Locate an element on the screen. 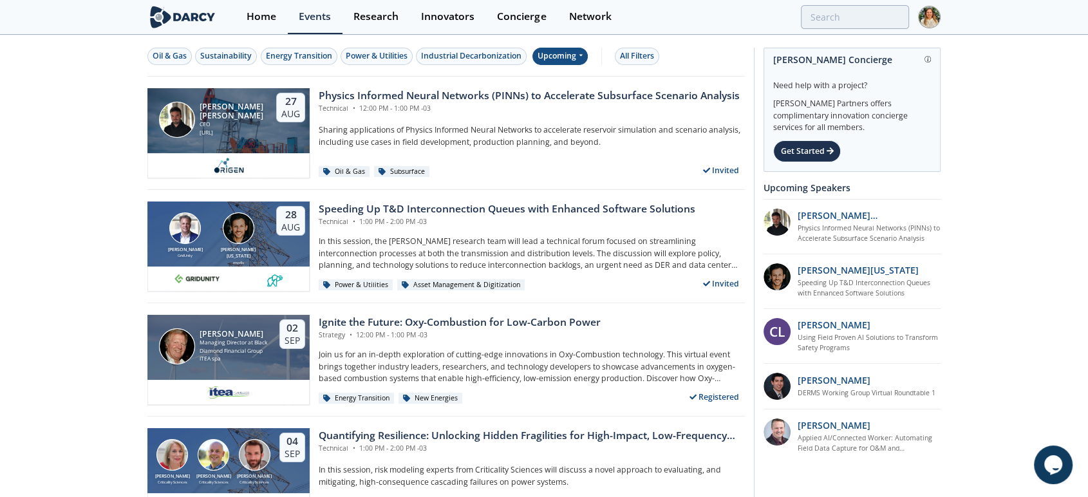 Image resolution: width=1088 pixels, height=497 pixels. div: Innovators is located at coordinates (447, 17).